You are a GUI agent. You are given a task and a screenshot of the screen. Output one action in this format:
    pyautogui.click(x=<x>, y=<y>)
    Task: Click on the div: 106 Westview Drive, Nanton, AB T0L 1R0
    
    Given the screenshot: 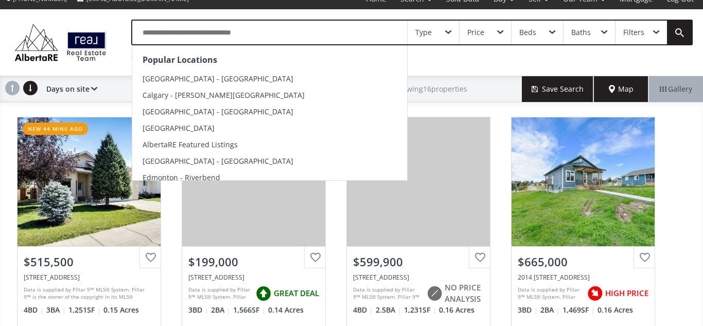 What is the action you would take?
    pyautogui.click(x=419, y=277)
    